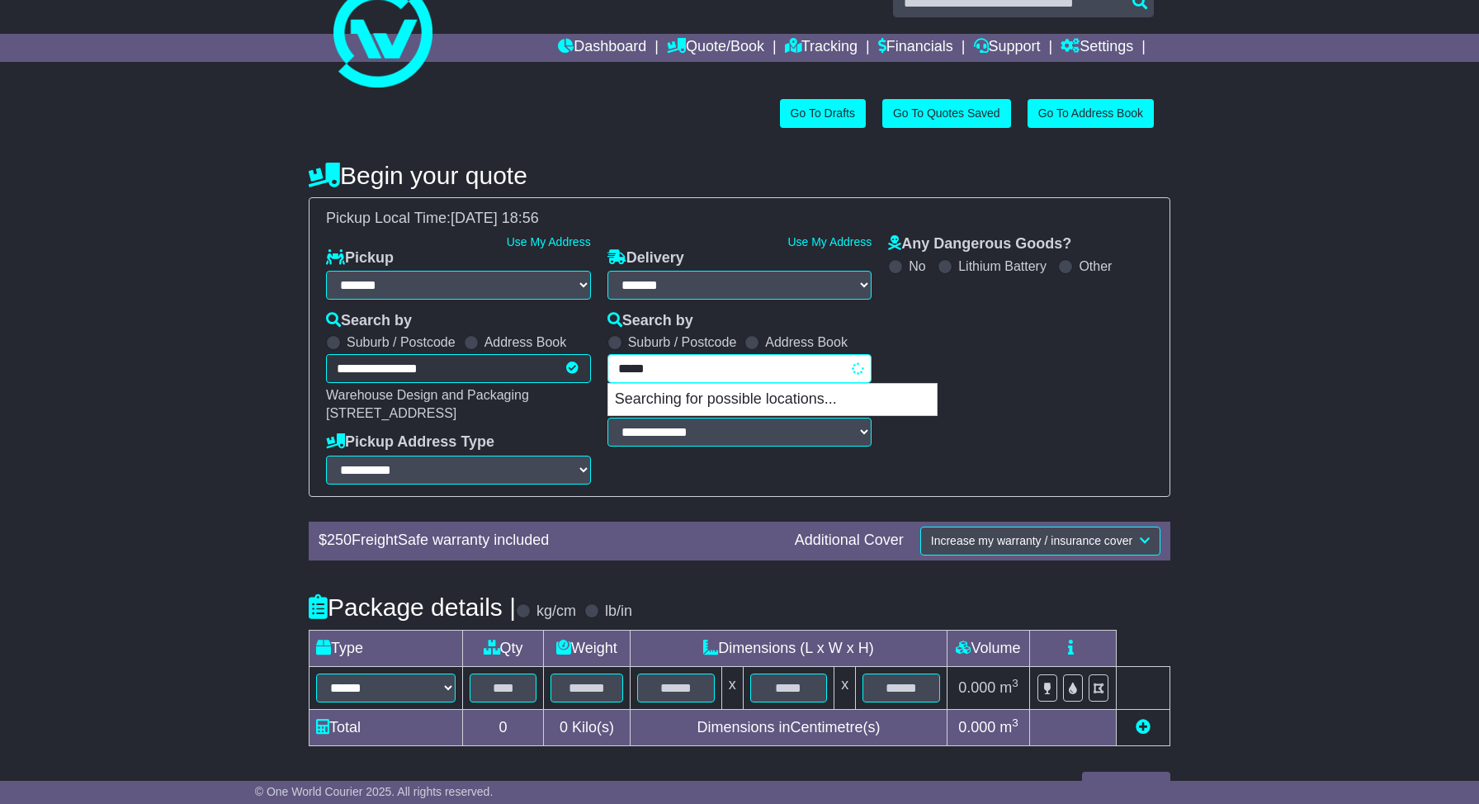 The image size is (1479, 804). What do you see at coordinates (1143, 727) in the screenshot?
I see `a: Add new item` at bounding box center [1143, 727].